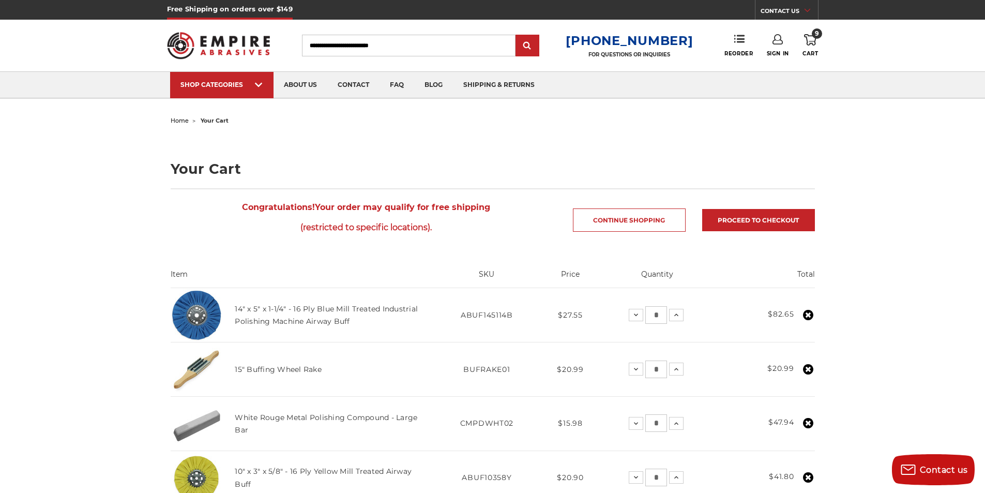 The height and width of the screenshot is (493, 985). I want to click on span: $20.99, so click(570, 369).